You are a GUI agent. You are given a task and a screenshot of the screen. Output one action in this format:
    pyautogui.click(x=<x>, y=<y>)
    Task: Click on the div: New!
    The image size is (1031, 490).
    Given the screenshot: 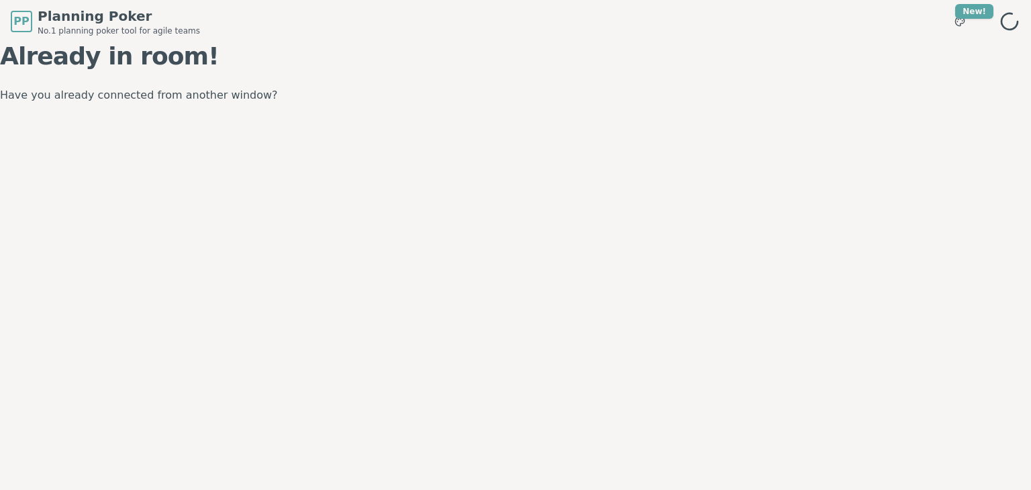 What is the action you would take?
    pyautogui.click(x=974, y=11)
    